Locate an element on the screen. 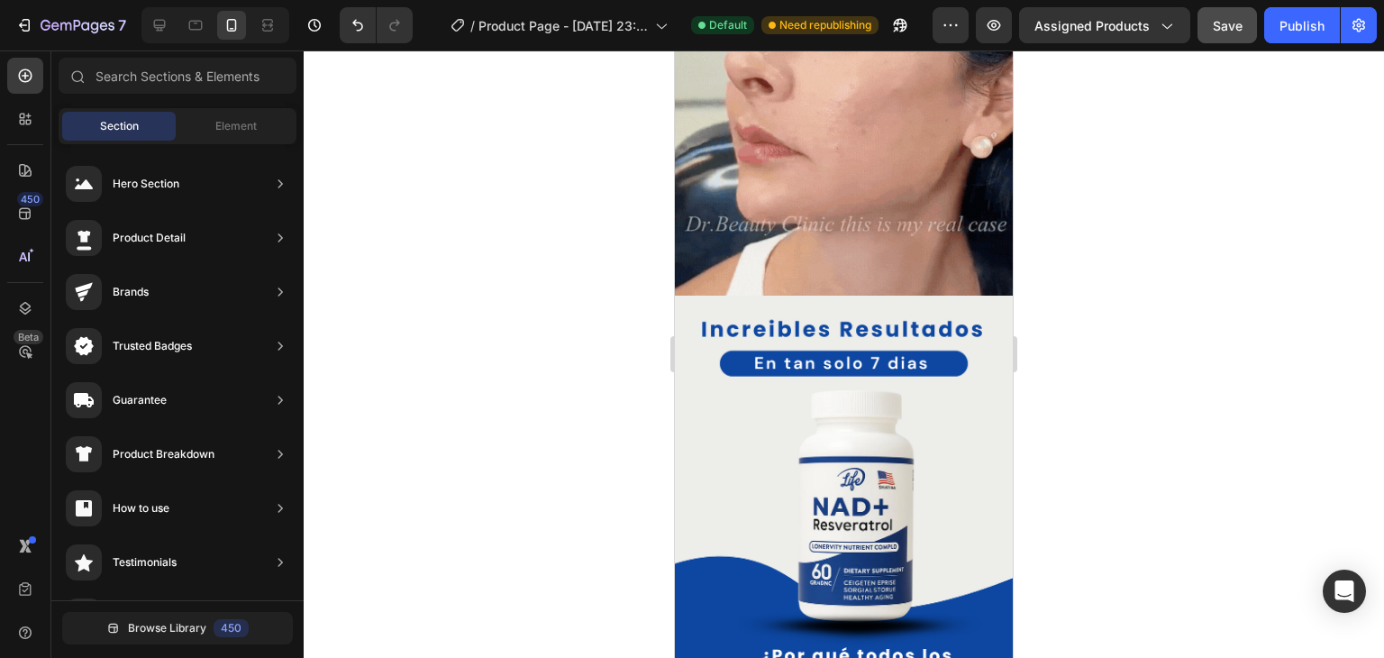 Image resolution: width=1384 pixels, height=658 pixels. span: Section is located at coordinates (119, 126).